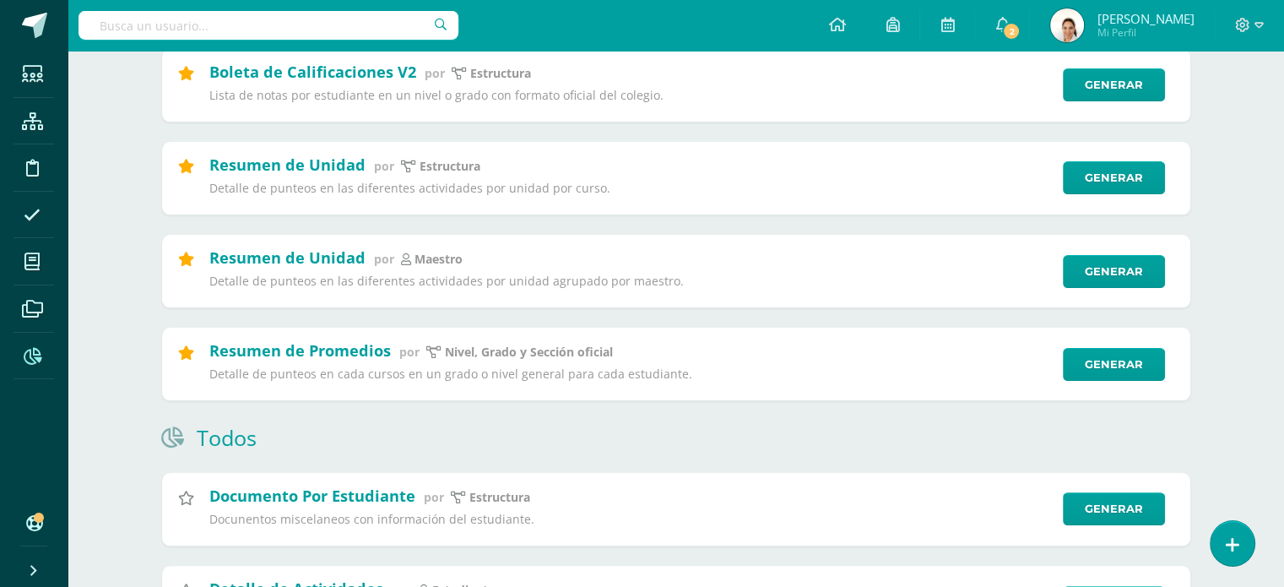  Describe the element at coordinates (226, 437) in the screenshot. I see `h1: Todos` at that location.